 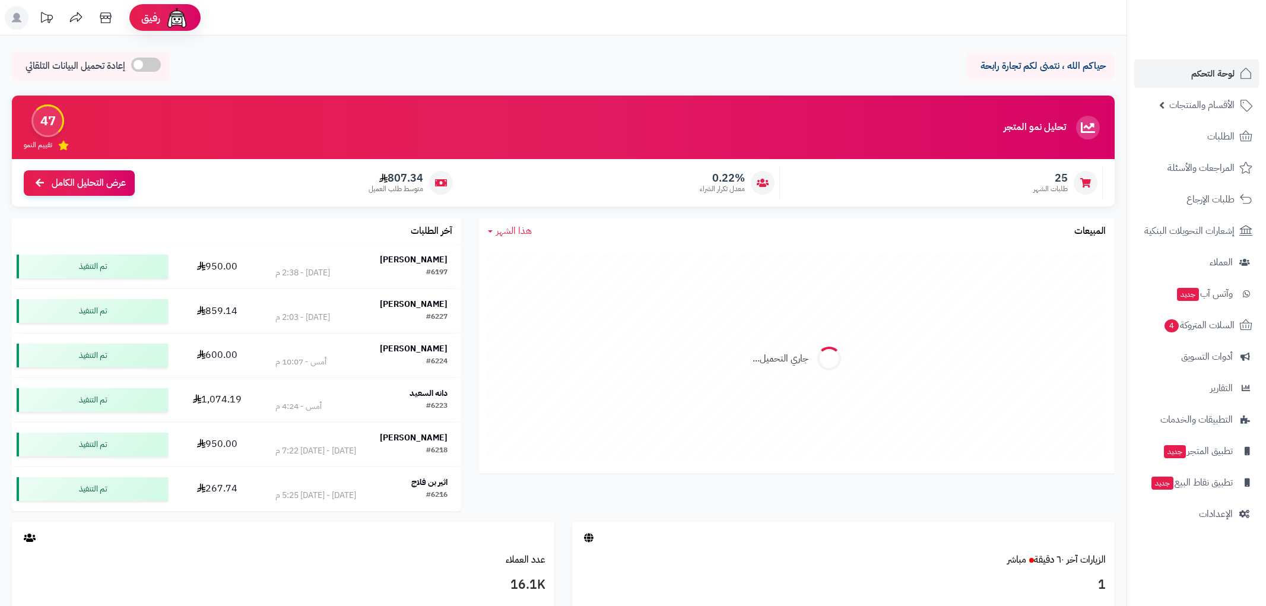 I want to click on div: أمس - 10:07 م, so click(x=301, y=362).